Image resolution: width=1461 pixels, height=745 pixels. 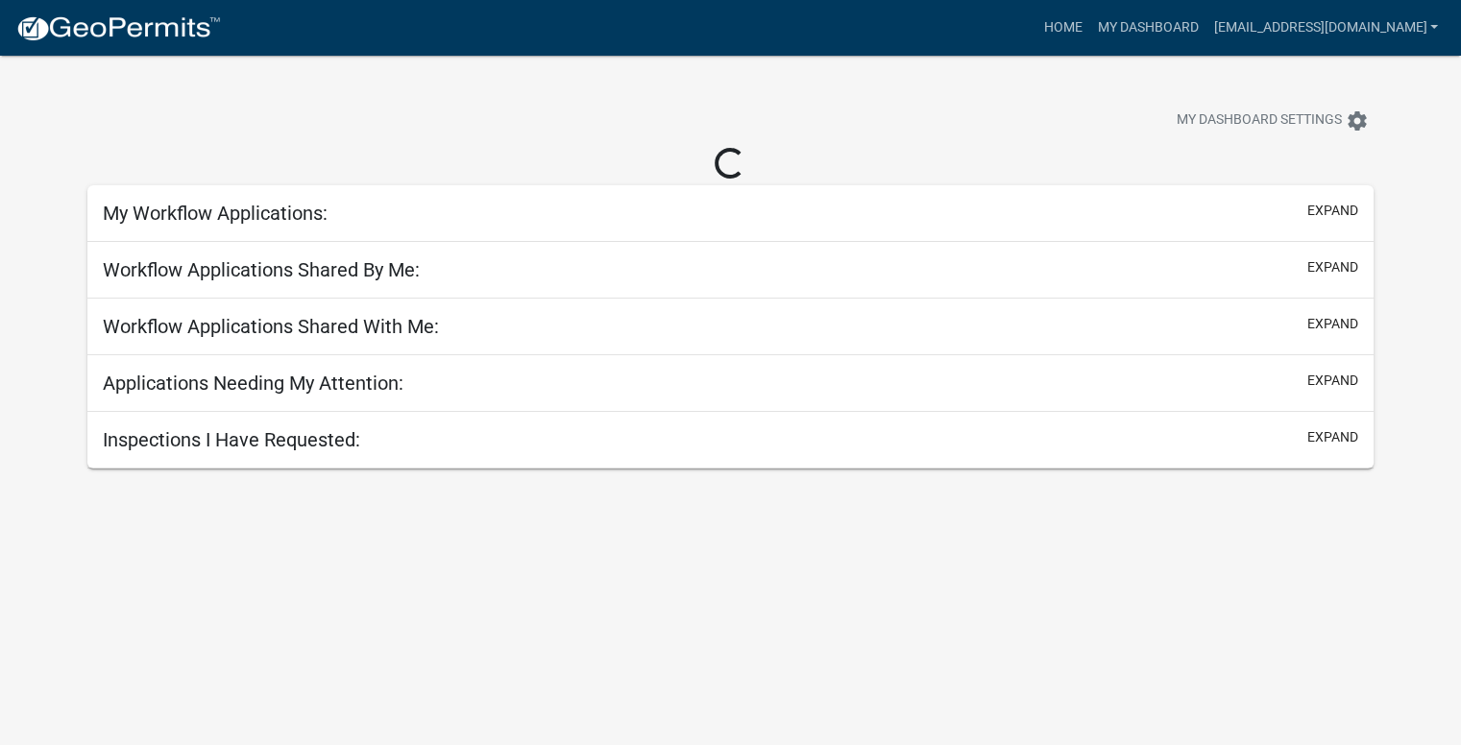 What do you see at coordinates (253, 383) in the screenshot?
I see `h5: Applications Needing My Attention:` at bounding box center [253, 383].